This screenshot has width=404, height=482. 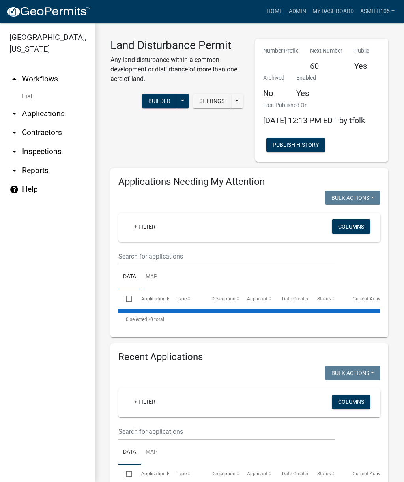 I want to click on a: My Dashboard, so click(x=333, y=11).